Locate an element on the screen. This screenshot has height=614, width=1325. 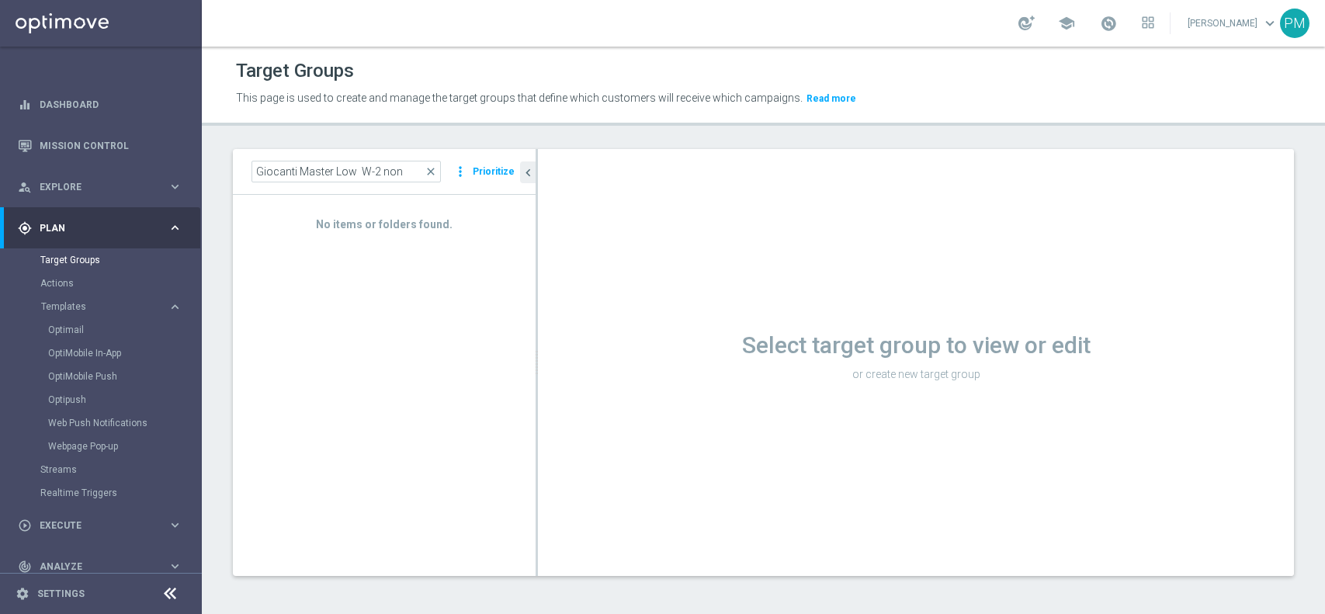
div: Actions is located at coordinates (120, 283).